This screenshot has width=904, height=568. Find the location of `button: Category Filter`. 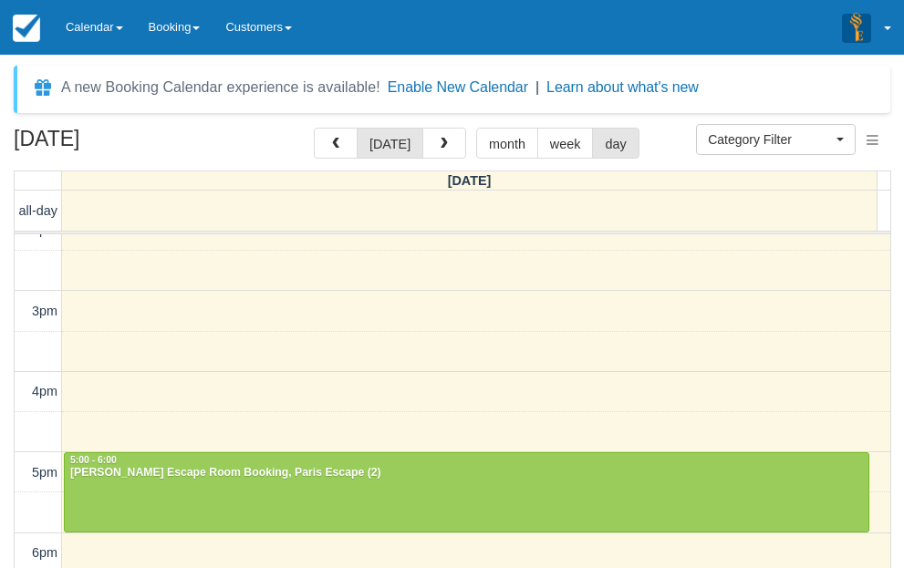

button: Category Filter is located at coordinates (776, 140).